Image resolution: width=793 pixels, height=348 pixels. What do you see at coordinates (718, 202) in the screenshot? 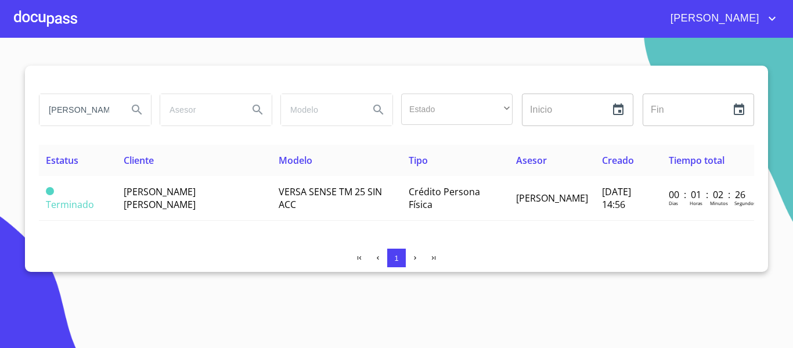
I see `p: Minutos` at bounding box center [718, 202].